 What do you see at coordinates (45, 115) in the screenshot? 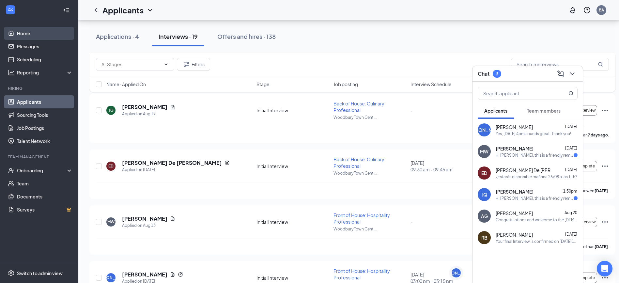
I see `a: Sourcing Tools` at bounding box center [45, 115].